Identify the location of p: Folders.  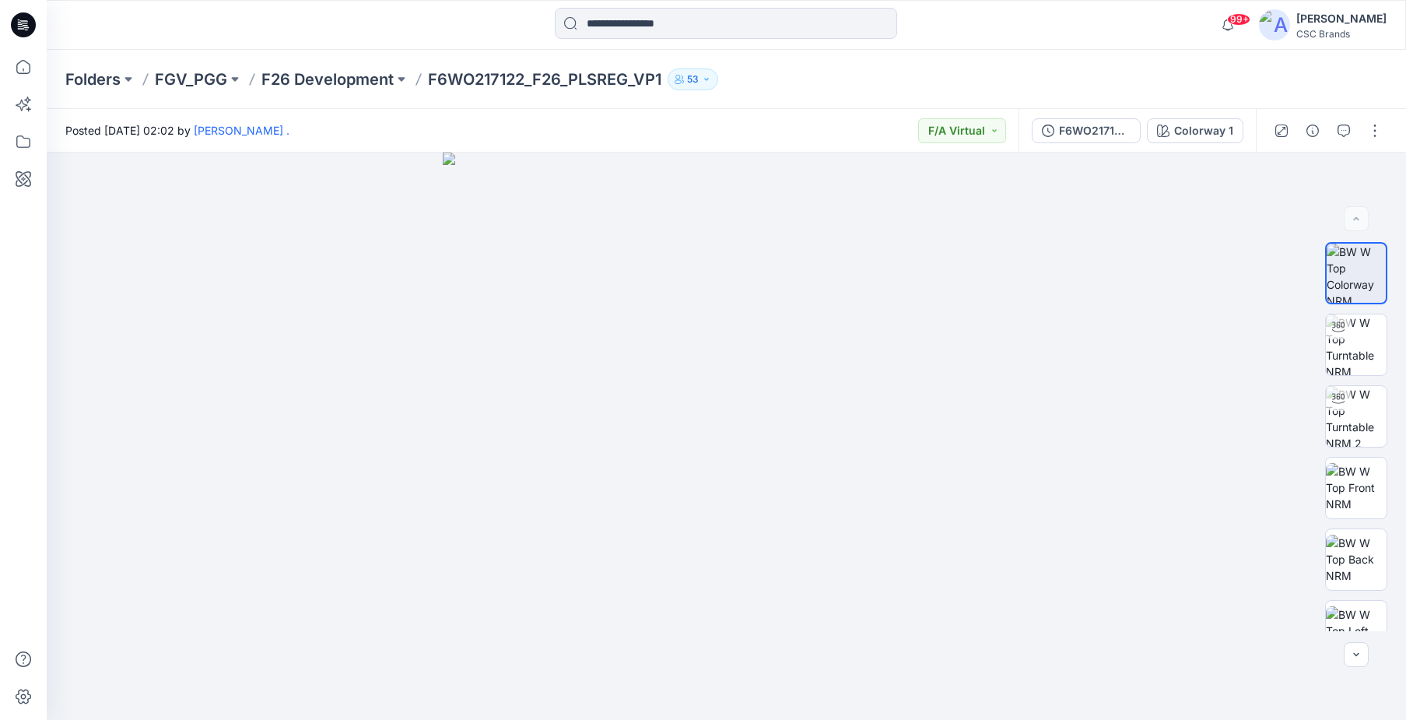
(93, 79).